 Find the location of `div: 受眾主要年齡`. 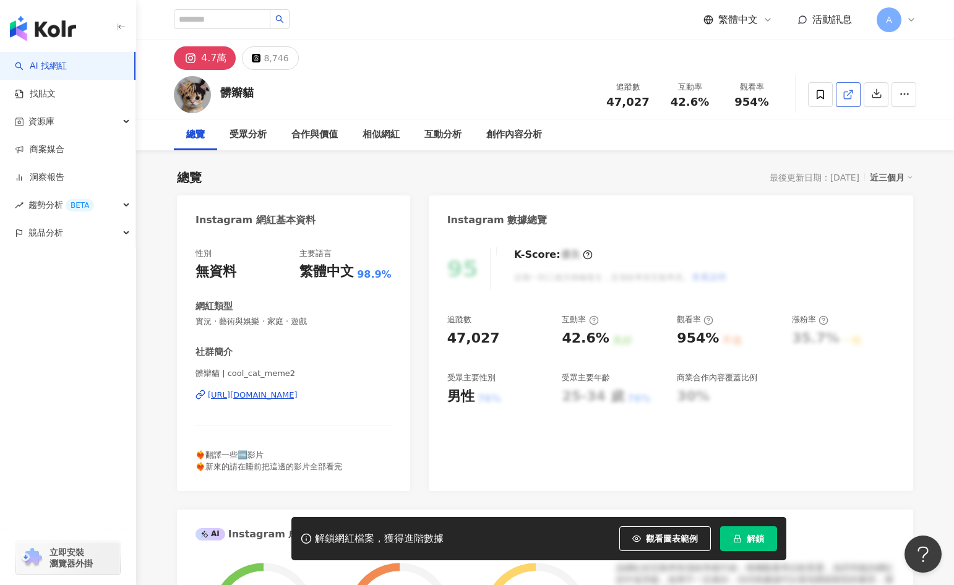

div: 受眾主要年齡 is located at coordinates (586, 378).